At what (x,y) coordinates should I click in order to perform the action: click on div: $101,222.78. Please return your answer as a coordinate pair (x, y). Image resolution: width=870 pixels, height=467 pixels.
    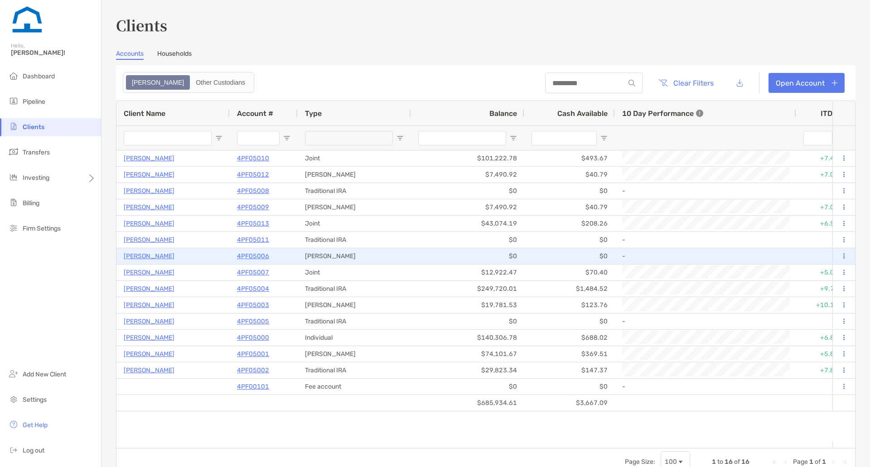
    Looking at the image, I should click on (468, 158).